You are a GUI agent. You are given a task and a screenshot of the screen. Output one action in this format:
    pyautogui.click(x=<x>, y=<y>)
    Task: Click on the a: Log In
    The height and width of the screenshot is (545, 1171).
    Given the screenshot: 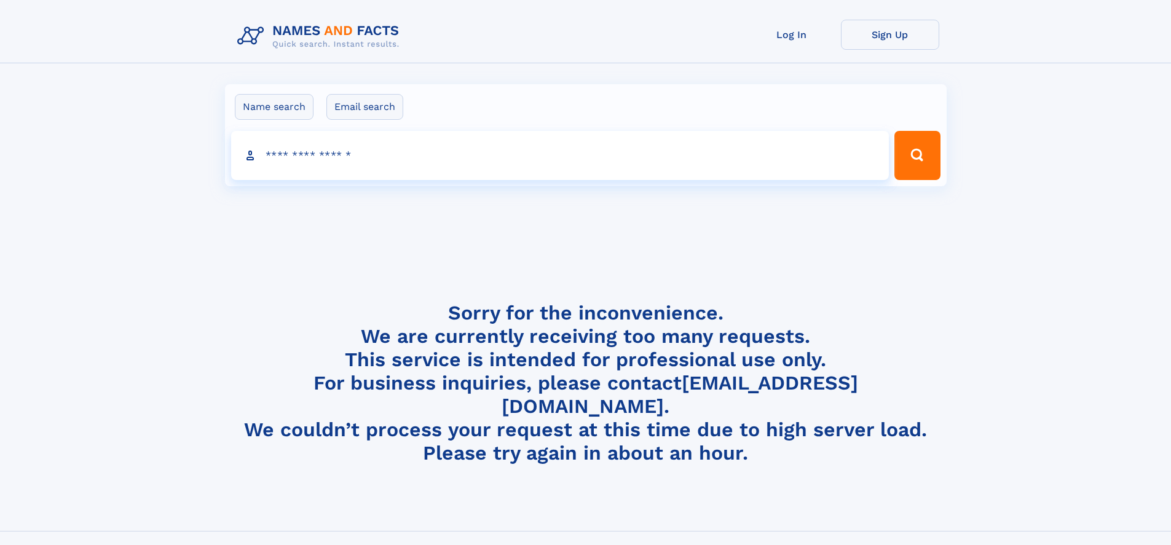 What is the action you would take?
    pyautogui.click(x=792, y=34)
    